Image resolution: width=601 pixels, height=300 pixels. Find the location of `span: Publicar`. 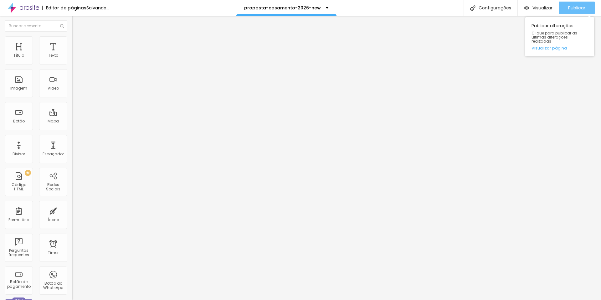

span: Publicar is located at coordinates (576, 8).